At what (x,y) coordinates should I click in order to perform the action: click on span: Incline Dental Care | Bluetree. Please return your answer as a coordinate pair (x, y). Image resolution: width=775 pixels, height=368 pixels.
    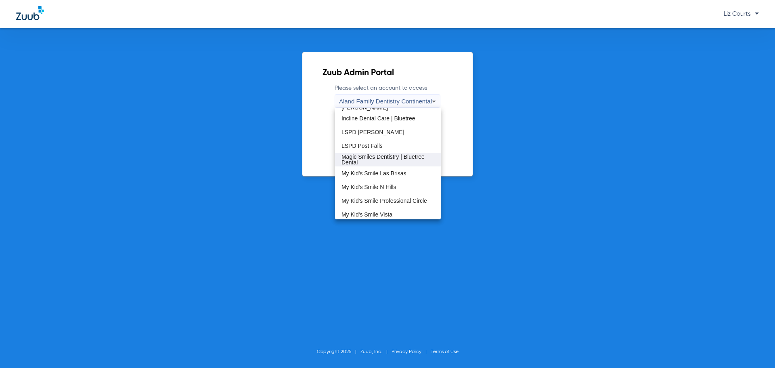
    Looking at the image, I should click on (378, 118).